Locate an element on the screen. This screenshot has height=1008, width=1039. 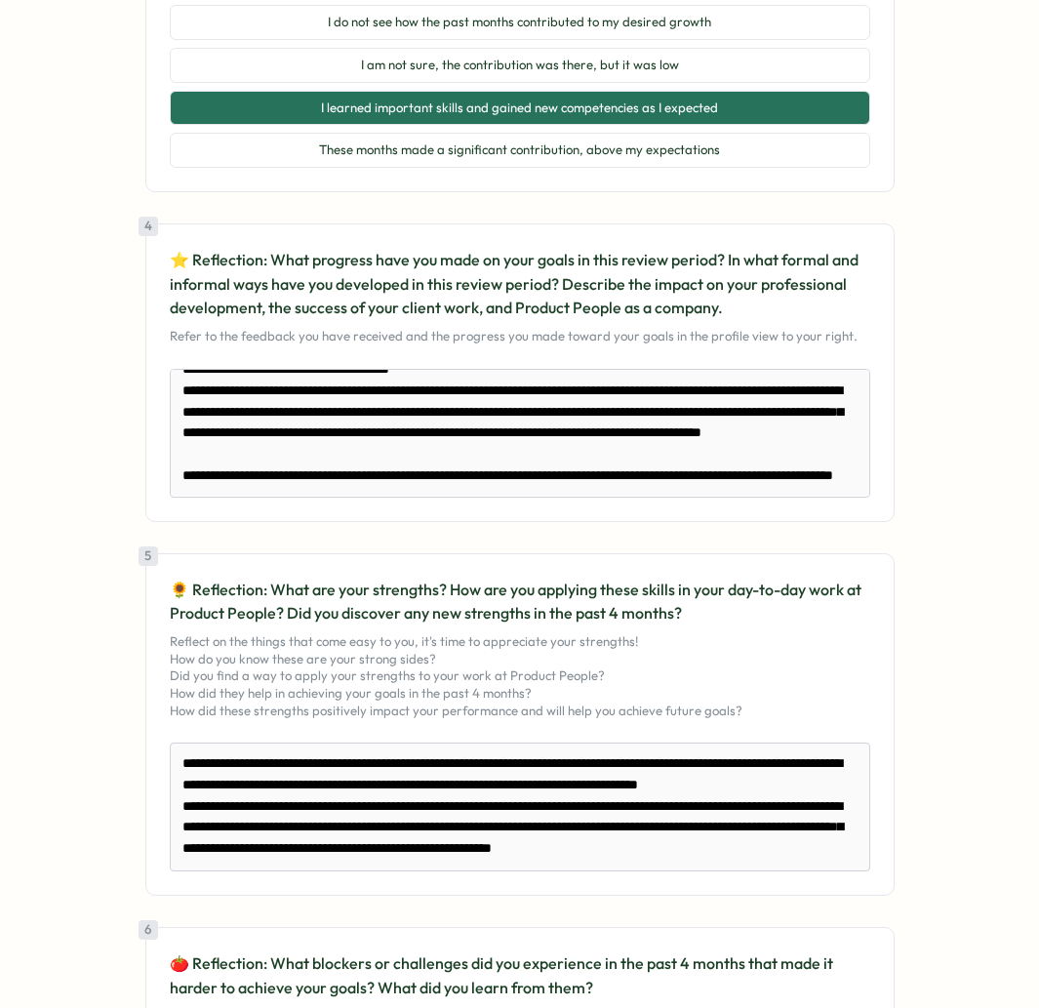
div: 4 is located at coordinates (148, 226).